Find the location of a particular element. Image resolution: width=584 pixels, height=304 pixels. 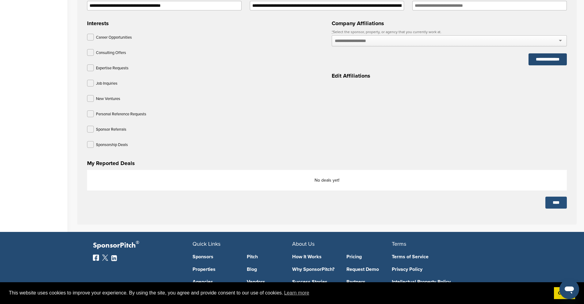

label: Select the sponsor, property, or agency that you currently work at. is located at coordinates (449, 32).